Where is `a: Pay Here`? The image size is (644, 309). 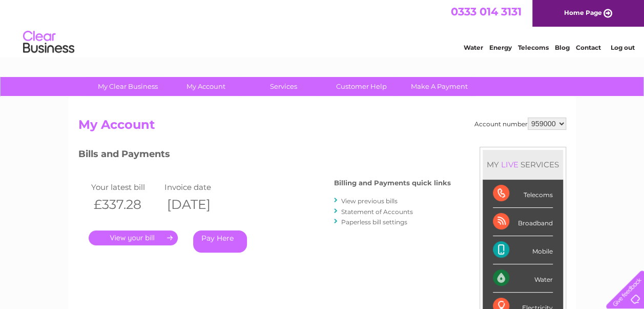
a: Pay Here is located at coordinates (220, 241).